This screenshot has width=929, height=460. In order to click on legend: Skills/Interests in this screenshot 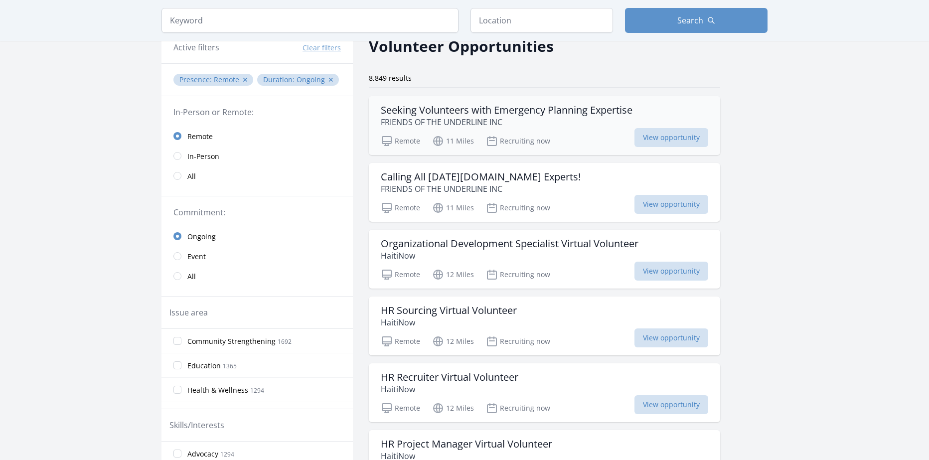, I will do `click(197, 425)`.